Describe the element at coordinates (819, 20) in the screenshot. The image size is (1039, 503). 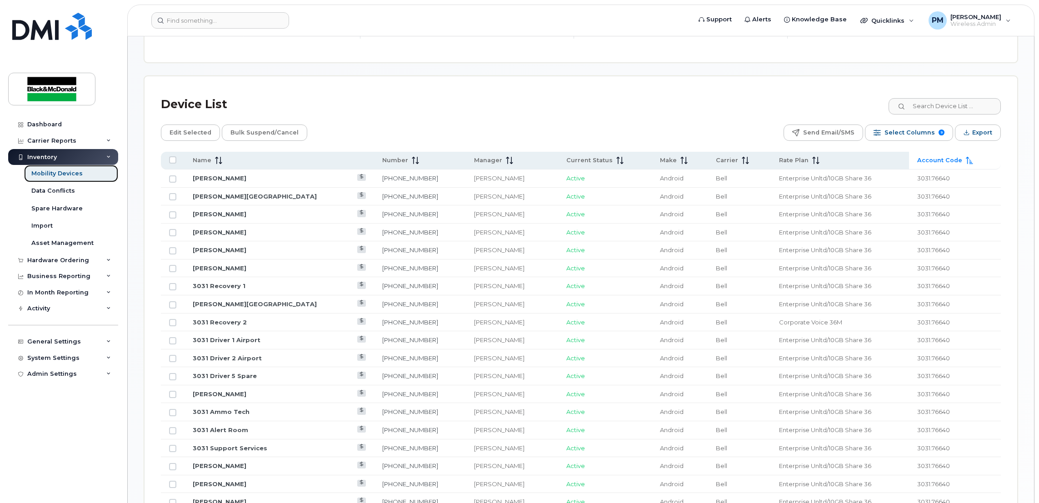
I see `span: Knowledge Base` at that location.